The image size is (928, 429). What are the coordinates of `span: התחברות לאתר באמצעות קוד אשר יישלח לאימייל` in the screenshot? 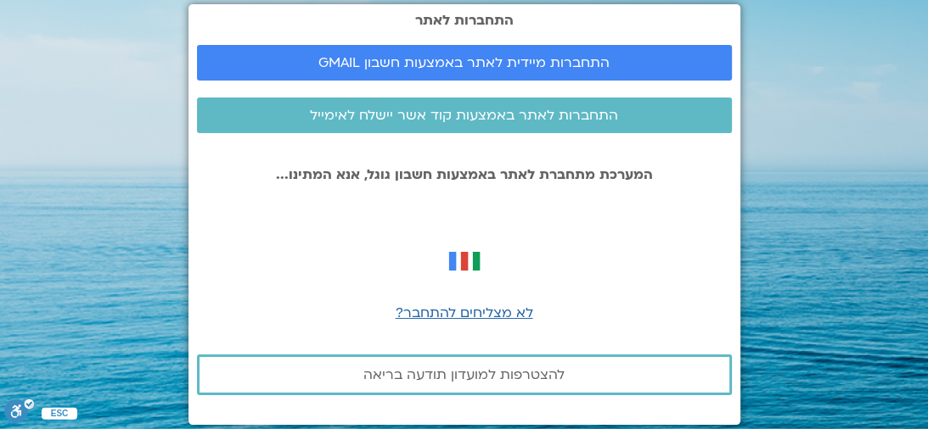 It's located at (463, 115).